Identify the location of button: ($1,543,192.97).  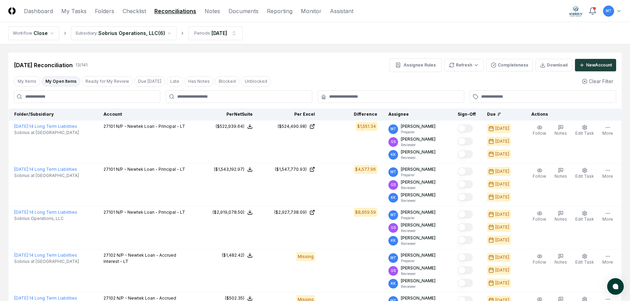
(233, 169).